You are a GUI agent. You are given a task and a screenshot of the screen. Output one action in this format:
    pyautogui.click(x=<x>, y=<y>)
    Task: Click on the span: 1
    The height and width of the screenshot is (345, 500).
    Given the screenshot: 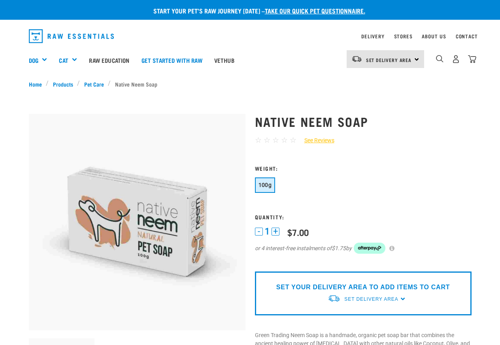 What is the action you would take?
    pyautogui.click(x=267, y=231)
    